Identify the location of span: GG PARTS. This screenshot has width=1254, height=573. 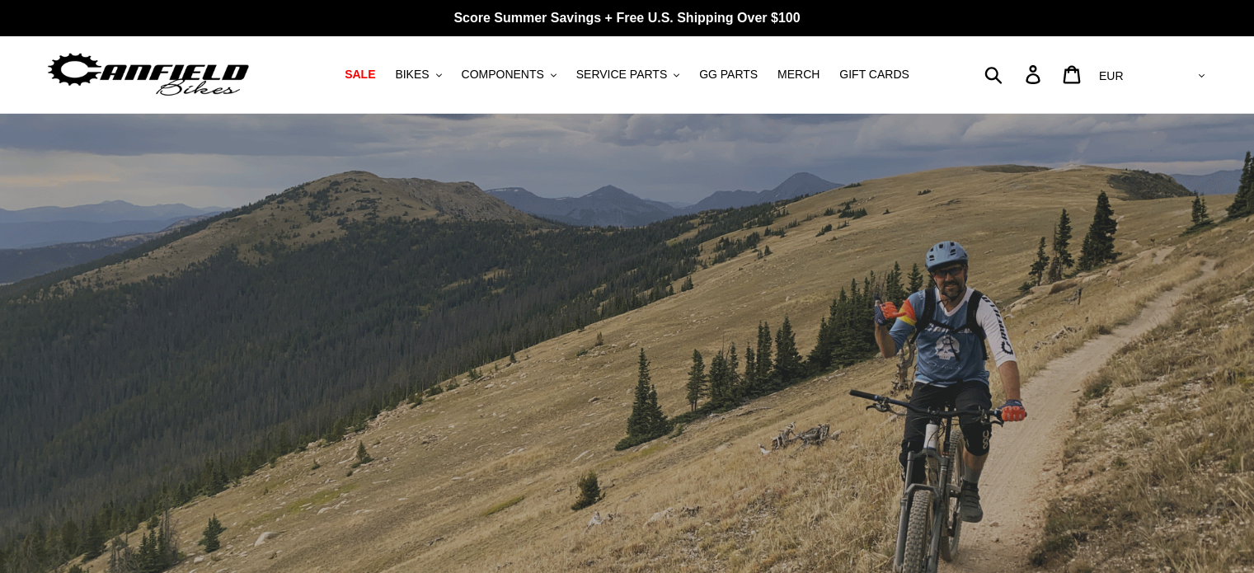
(728, 74).